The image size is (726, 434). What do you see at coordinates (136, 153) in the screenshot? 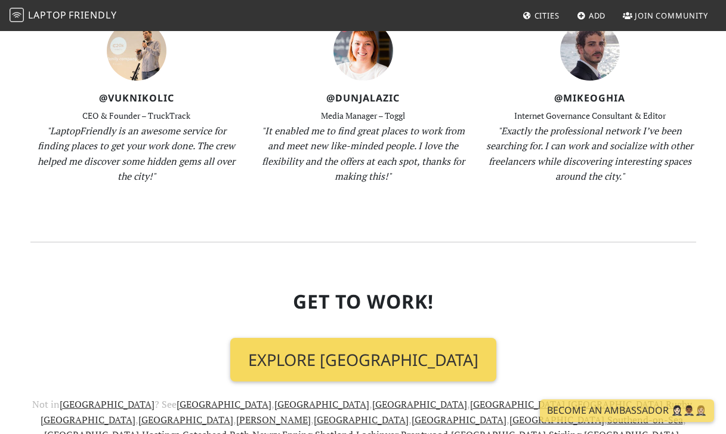
I see `em: "LaptopFriendly is an awesome service for finding places to get your work done. The crew helped m...` at bounding box center [136, 153].